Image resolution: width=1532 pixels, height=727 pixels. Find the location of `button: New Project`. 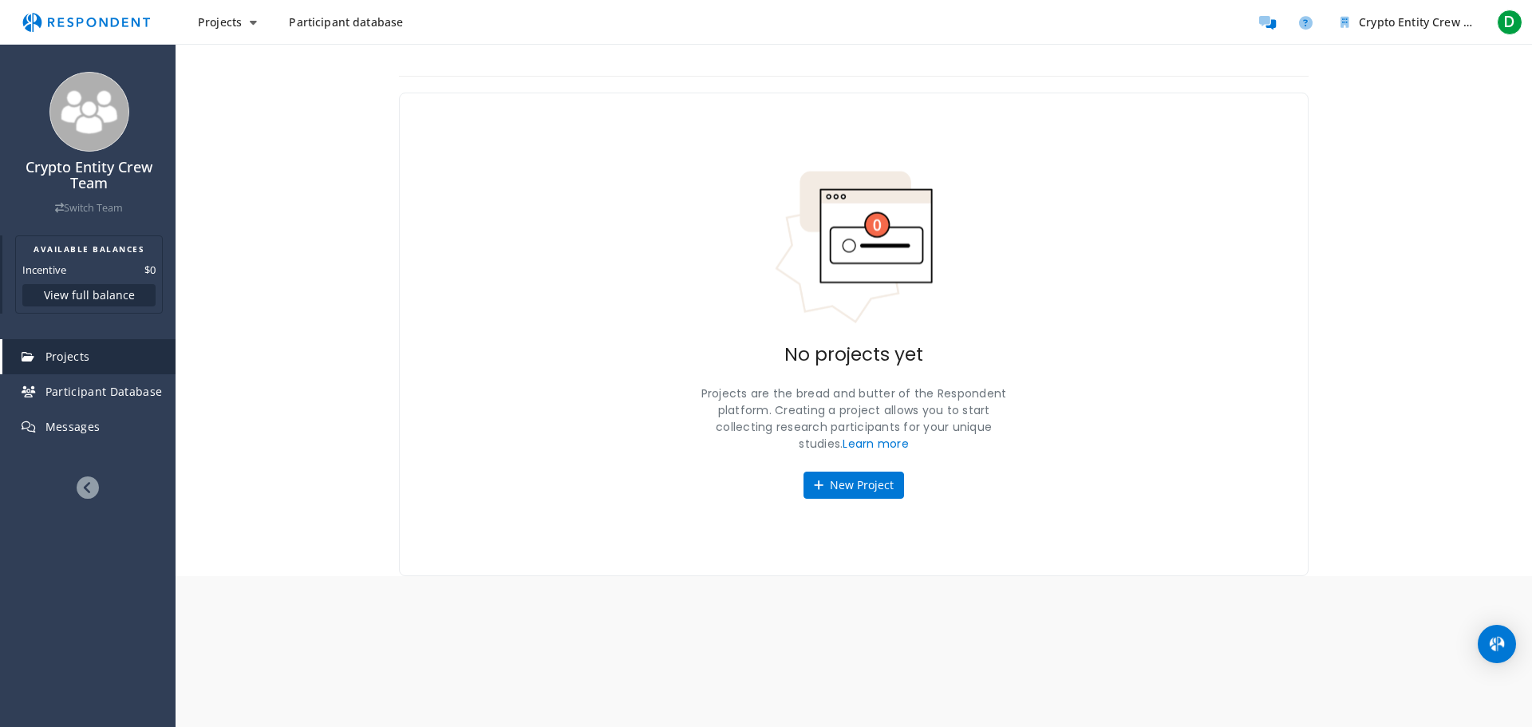

button: New Project is located at coordinates (854, 485).